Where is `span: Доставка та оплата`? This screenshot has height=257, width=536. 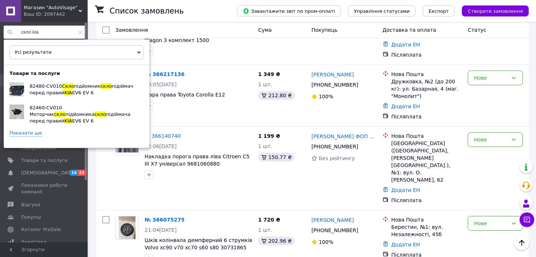
span: Доставка та оплата is located at coordinates (409, 30).